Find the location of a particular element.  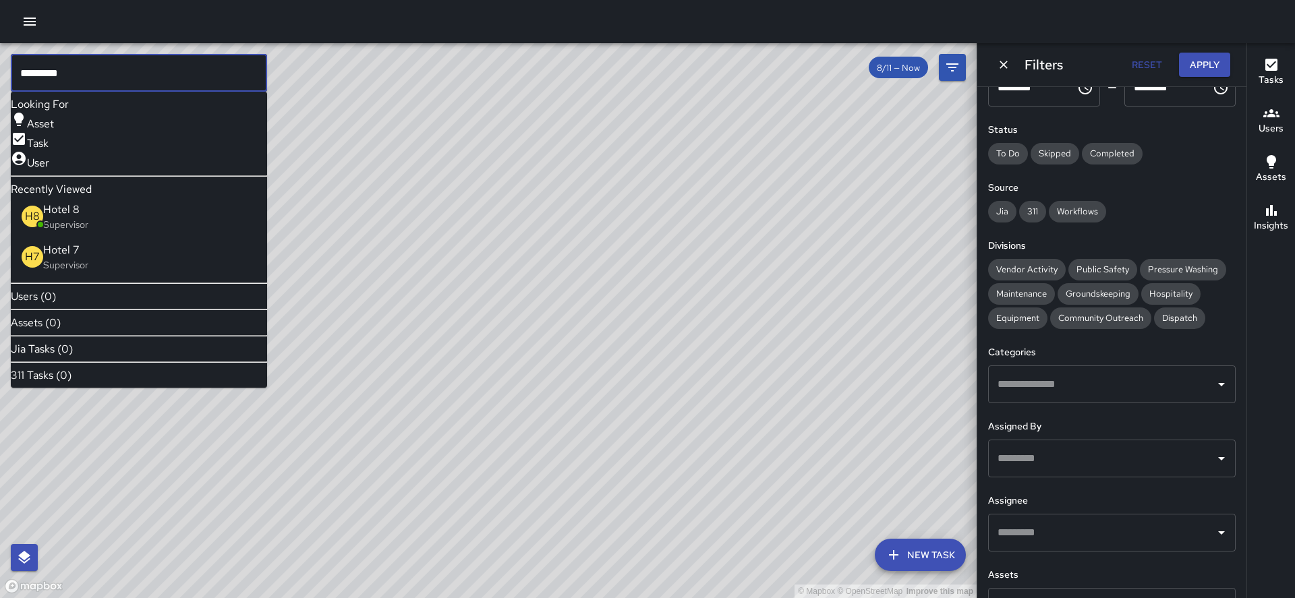

h6: Categories is located at coordinates (1111, 353).